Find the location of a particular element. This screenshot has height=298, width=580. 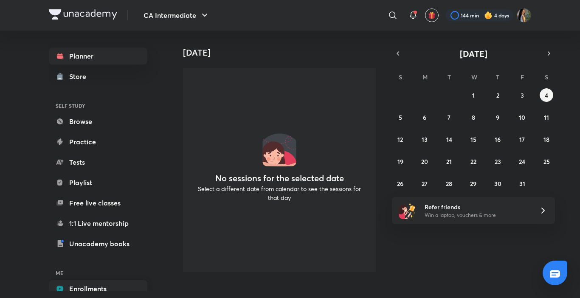

button: October 19, 2025 is located at coordinates (400, 161).